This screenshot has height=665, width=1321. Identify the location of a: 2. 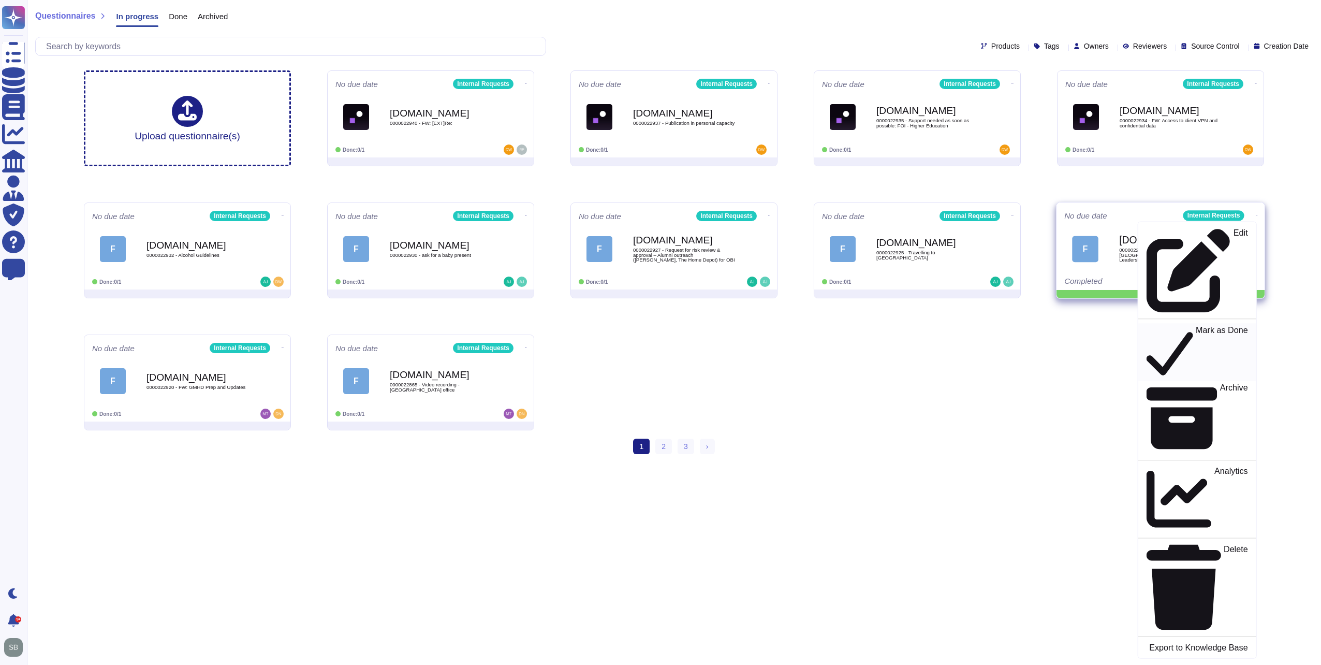
(664, 446).